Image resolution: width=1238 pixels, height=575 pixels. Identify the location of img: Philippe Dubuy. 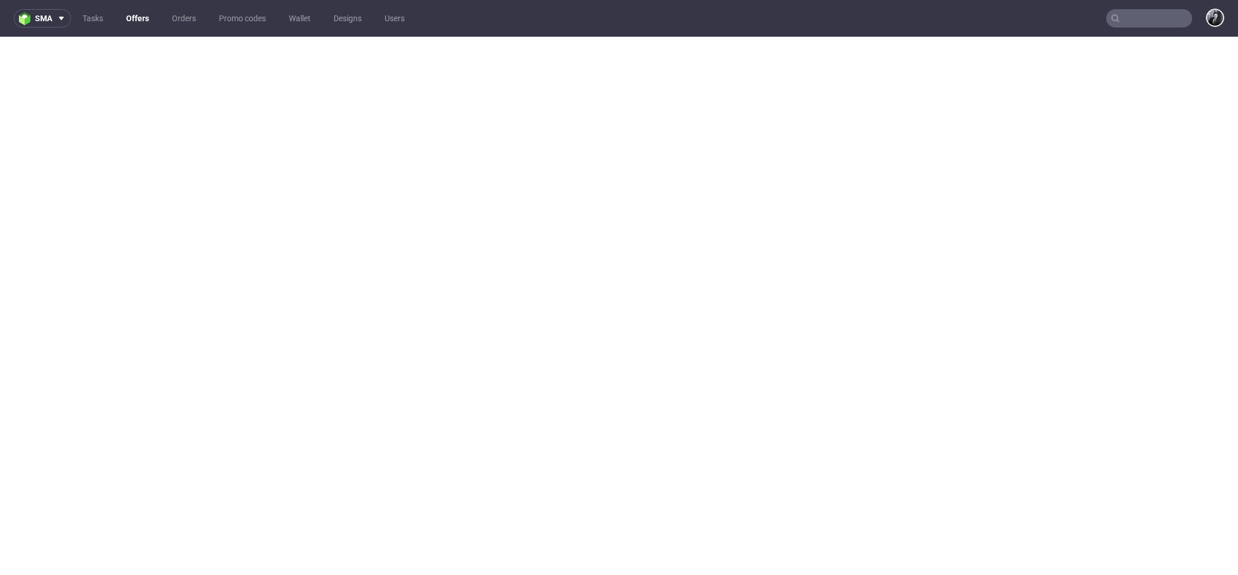
(1215, 18).